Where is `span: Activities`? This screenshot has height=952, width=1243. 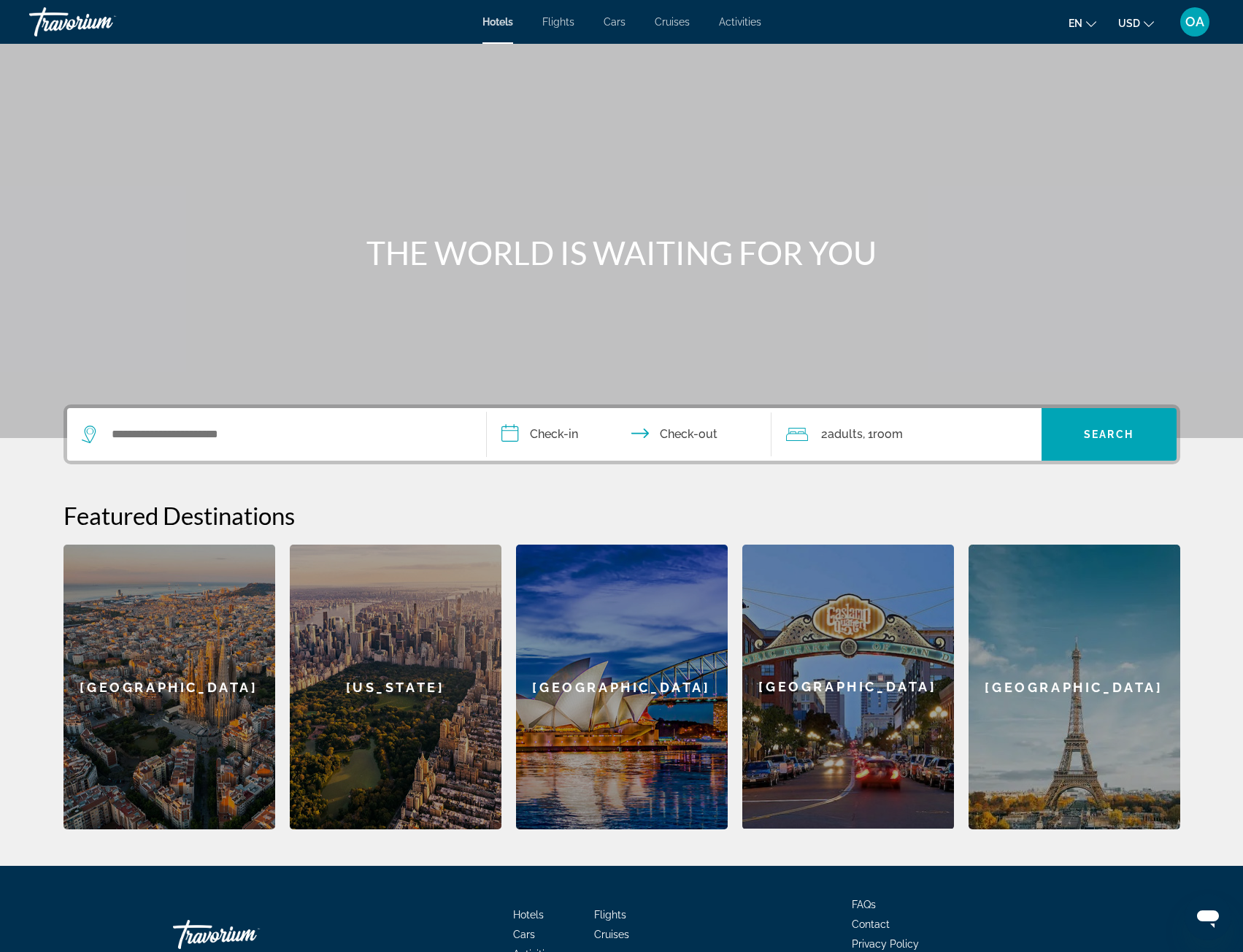
span: Activities is located at coordinates (740, 22).